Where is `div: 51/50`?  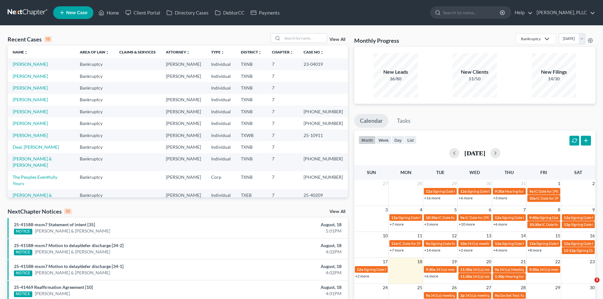
div: 51/50 is located at coordinates (475, 79).